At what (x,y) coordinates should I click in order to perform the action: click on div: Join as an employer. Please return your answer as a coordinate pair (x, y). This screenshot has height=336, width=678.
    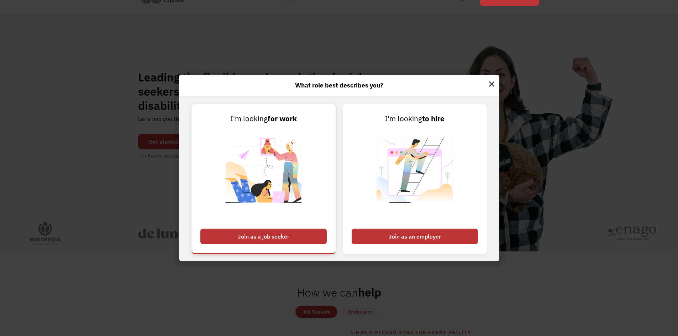
    Looking at the image, I should click on (415, 237).